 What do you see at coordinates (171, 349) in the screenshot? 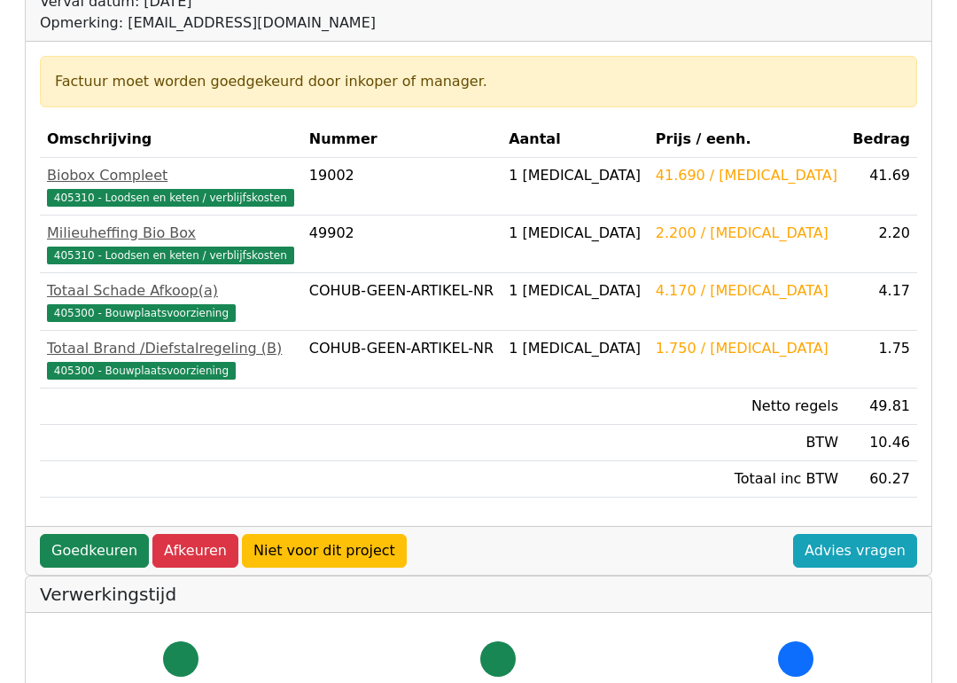
I see `div: Totaal Brand /Diefstalregeling (B)` at bounding box center [171, 349].